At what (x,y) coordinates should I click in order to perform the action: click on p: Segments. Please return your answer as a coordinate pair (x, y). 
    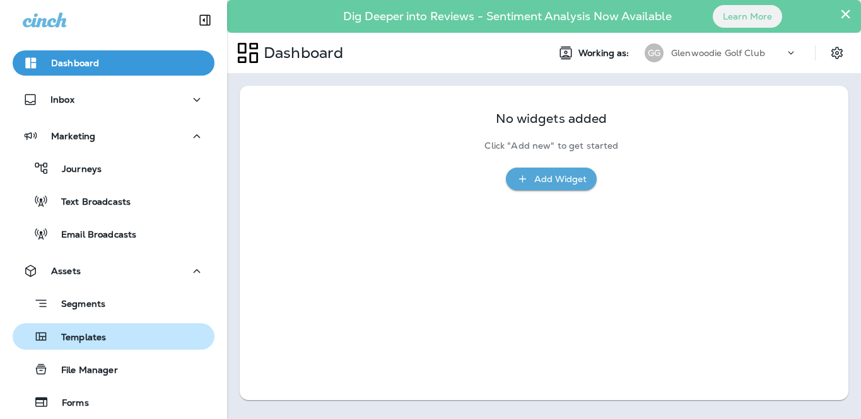
    Looking at the image, I should click on (77, 305).